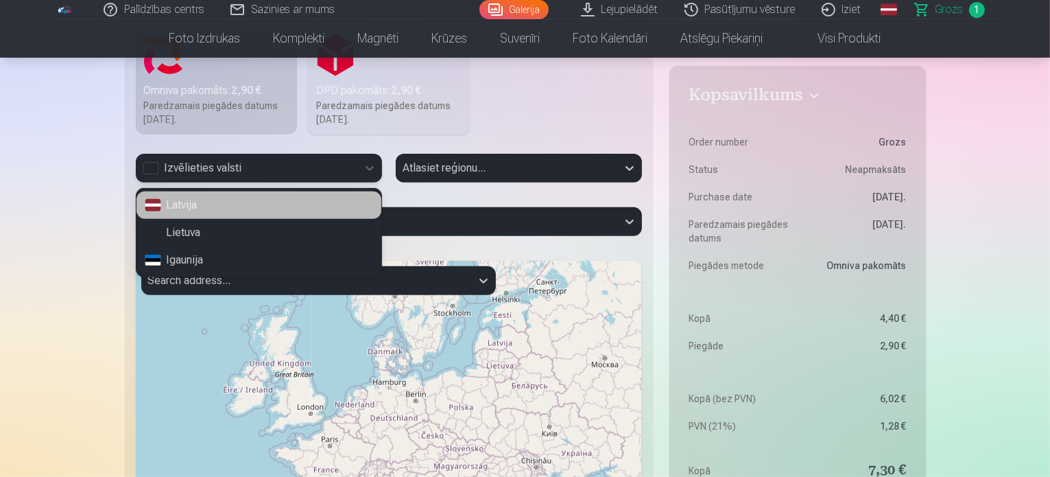 This screenshot has height=477, width=1050. What do you see at coordinates (246, 168) in the screenshot?
I see `div: Izvēlieties valsti` at bounding box center [246, 168].